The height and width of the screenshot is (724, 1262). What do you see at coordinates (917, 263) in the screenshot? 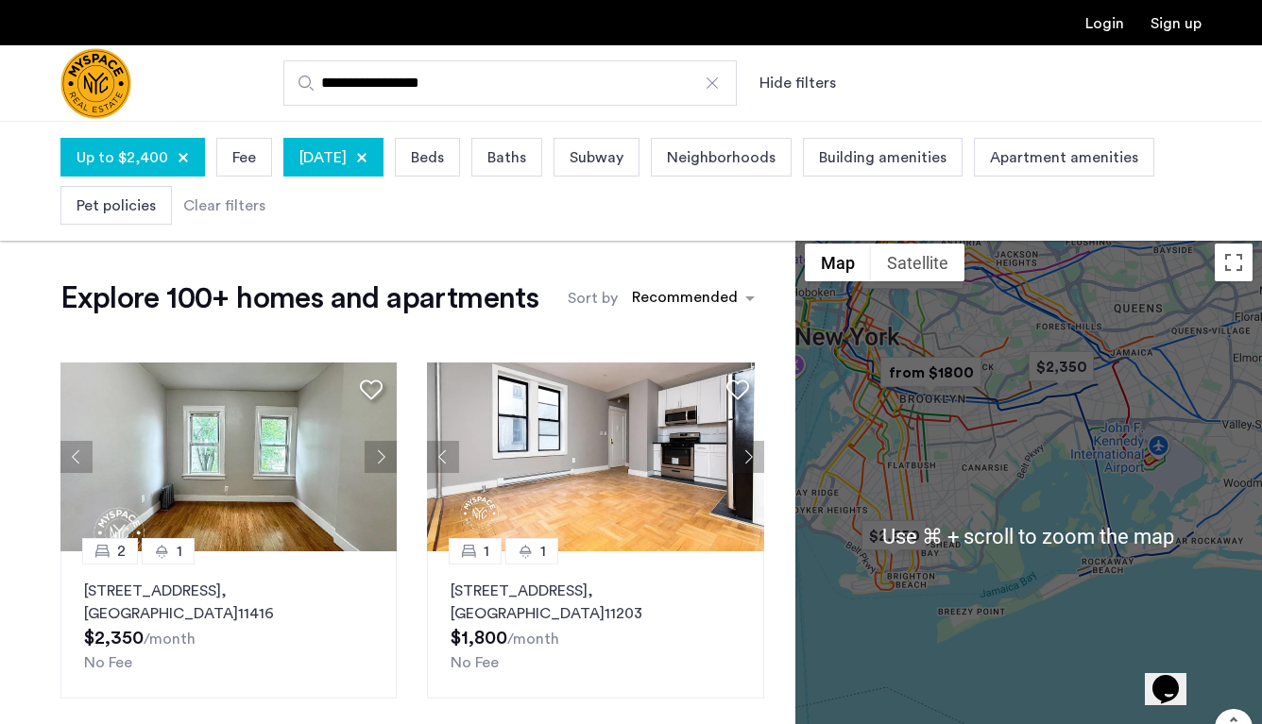
I see `button: Show satellite imagery` at bounding box center [917, 263].